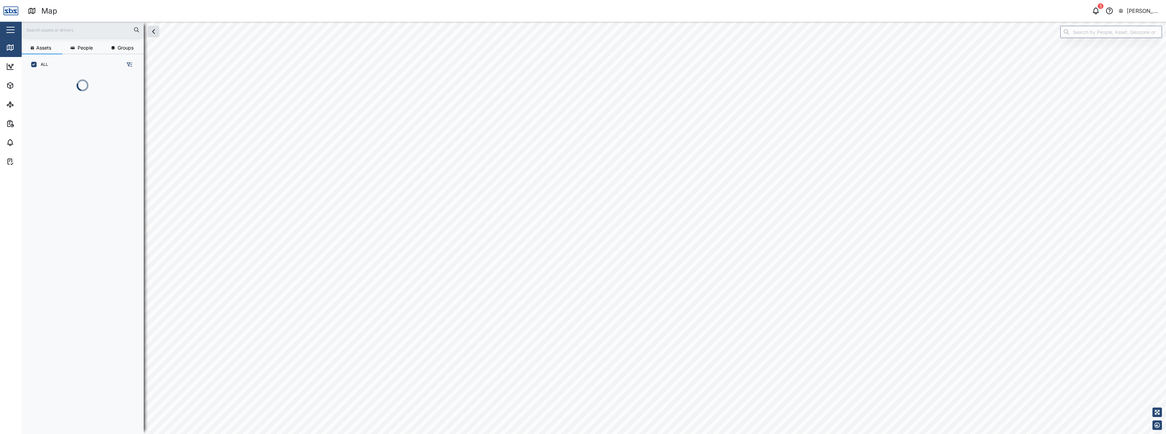 This screenshot has height=434, width=1166. What do you see at coordinates (26, 104) in the screenshot?
I see `div: Sites` at bounding box center [26, 104].